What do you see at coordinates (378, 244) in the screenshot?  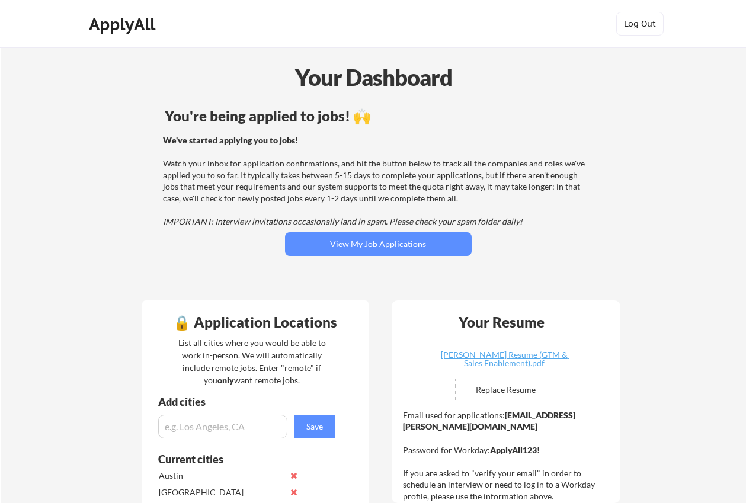 I see `button: View My Job Applications` at bounding box center [378, 244].